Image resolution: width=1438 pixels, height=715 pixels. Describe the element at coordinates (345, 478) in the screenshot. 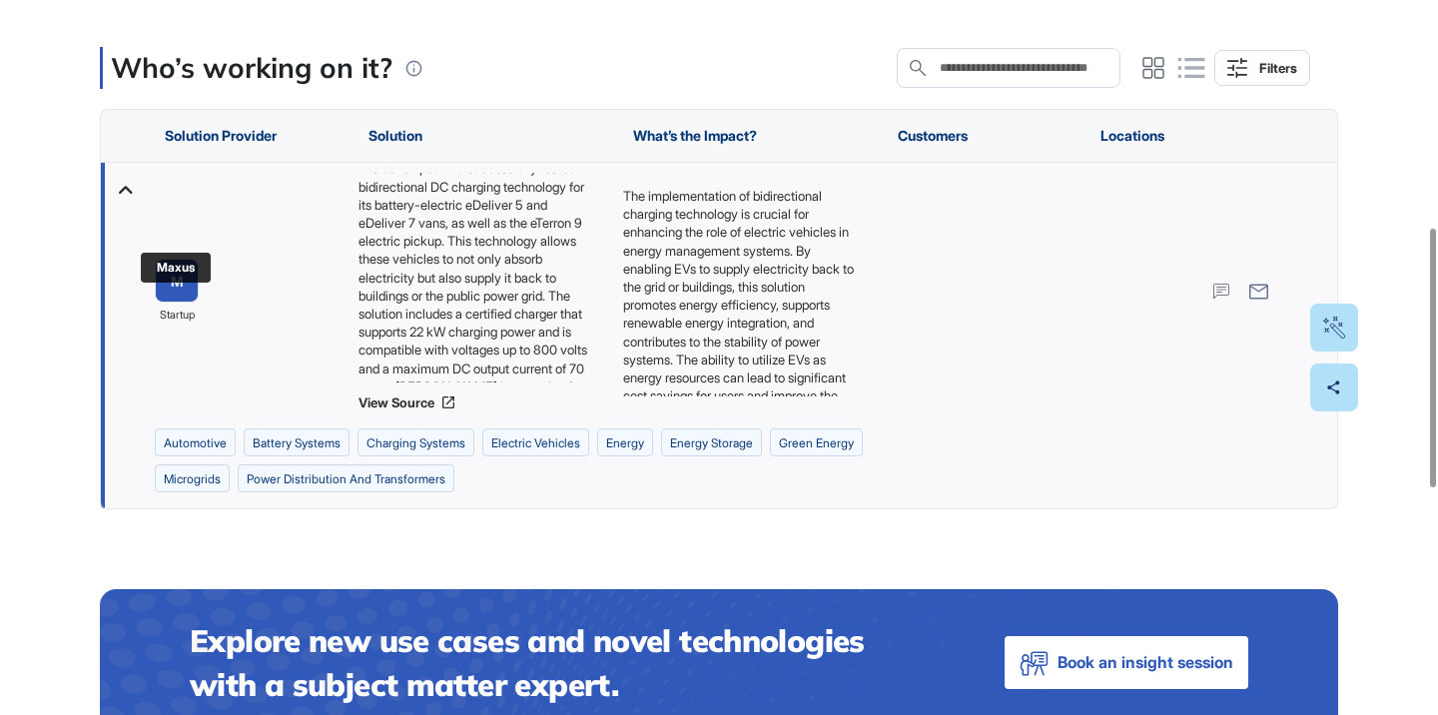

I see `li: power distribution and transformers` at that location.